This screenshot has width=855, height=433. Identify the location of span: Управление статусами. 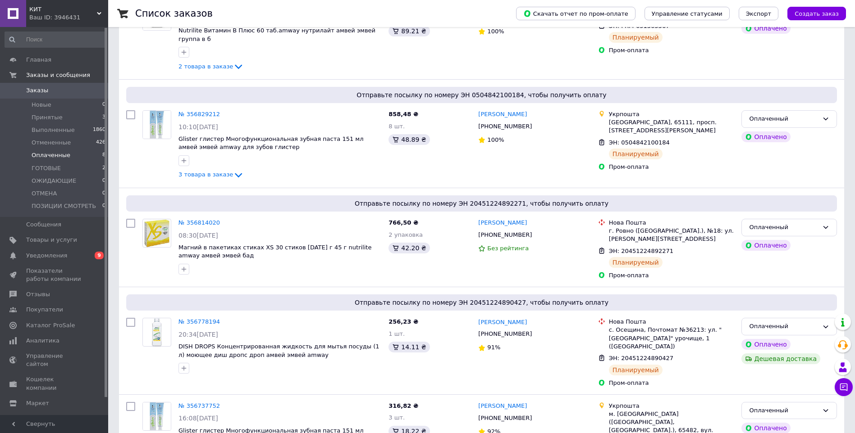
(687, 14).